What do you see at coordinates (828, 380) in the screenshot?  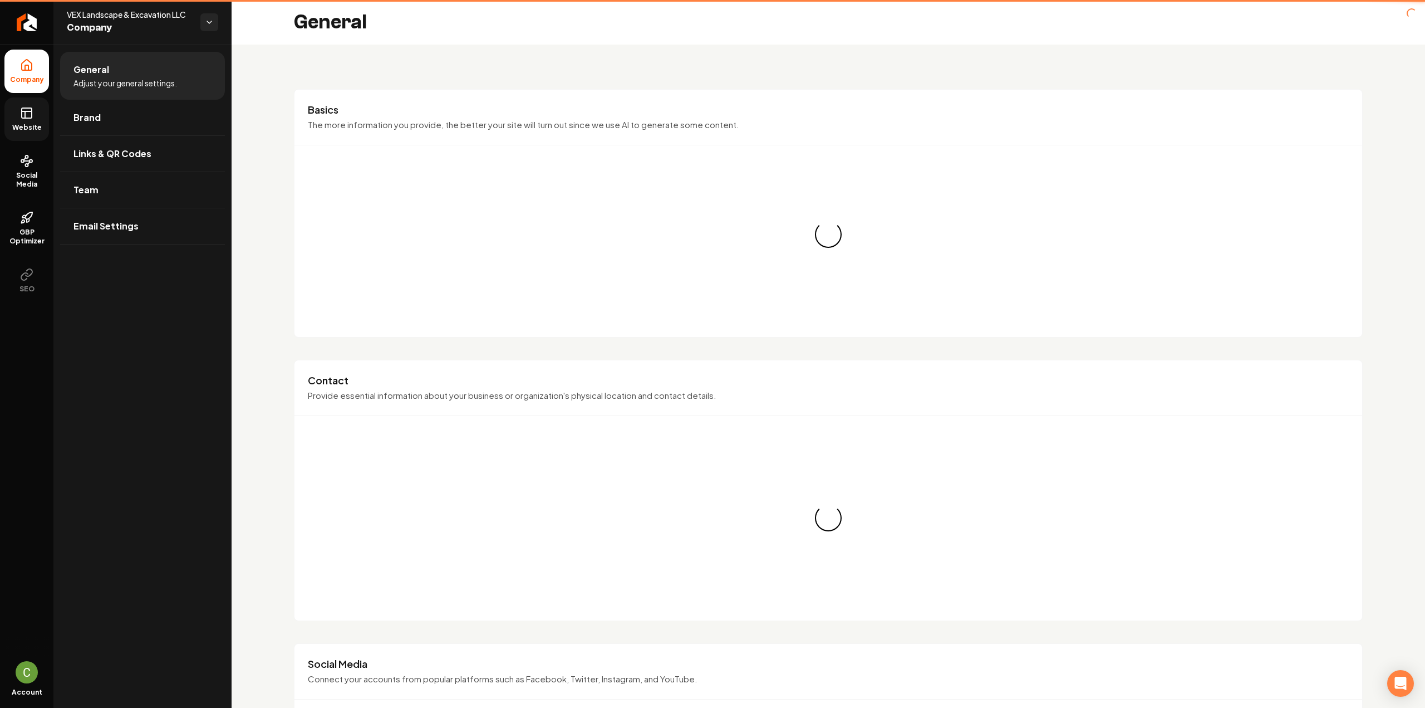 I see `h3: Contact` at bounding box center [828, 380].